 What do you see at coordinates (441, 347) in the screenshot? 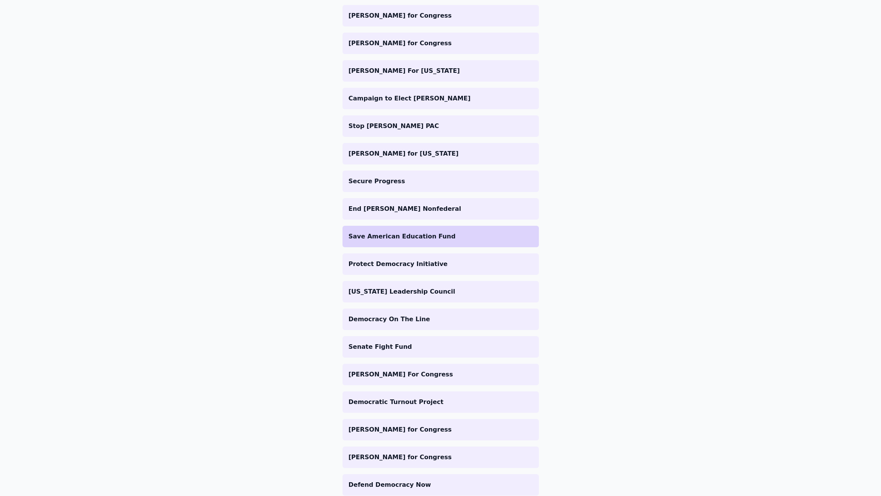
I see `p: Senate Fight Fund` at bounding box center [441, 347].